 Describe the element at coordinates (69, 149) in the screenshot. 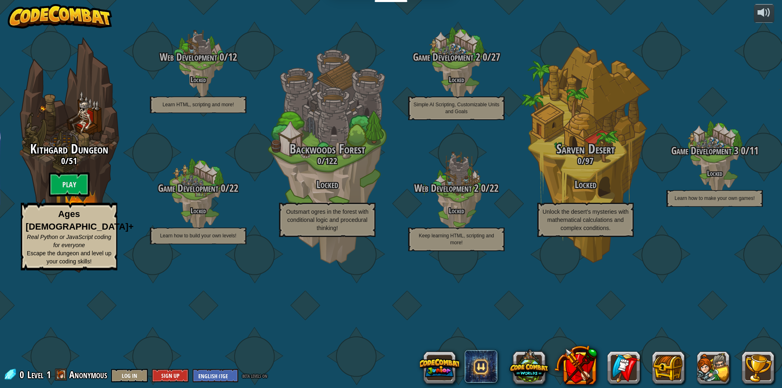

I see `span: Kithgard Dungeon` at that location.